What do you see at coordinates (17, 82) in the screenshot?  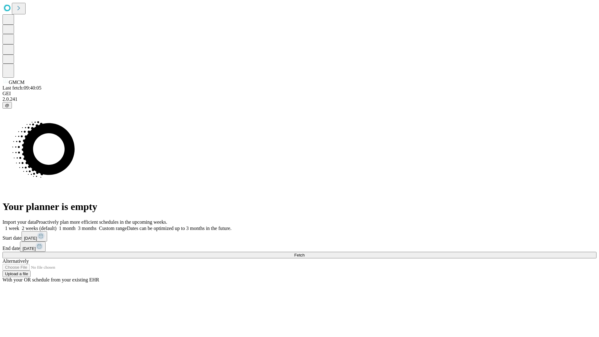 I see `span: GMCM` at bounding box center [17, 82].